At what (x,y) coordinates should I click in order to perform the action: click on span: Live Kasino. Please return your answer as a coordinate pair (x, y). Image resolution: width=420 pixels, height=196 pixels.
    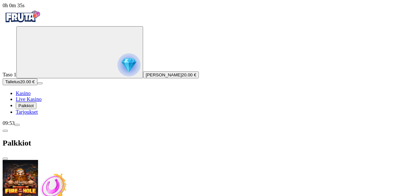
    Looking at the image, I should click on (29, 99).